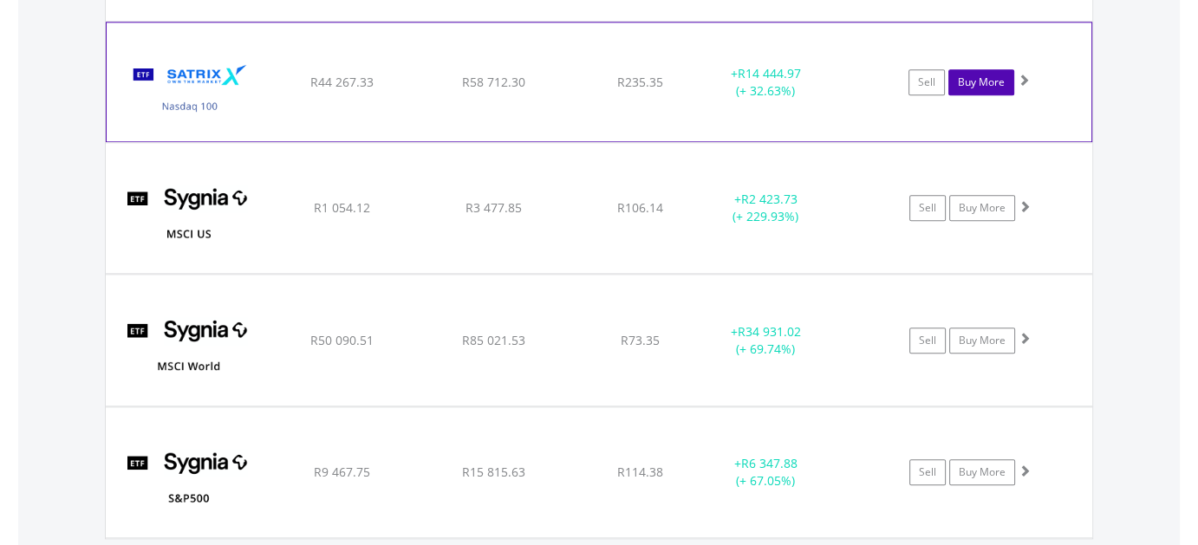 This screenshot has width=1198, height=545. What do you see at coordinates (640, 81) in the screenshot?
I see `span: R235.35` at bounding box center [640, 81].